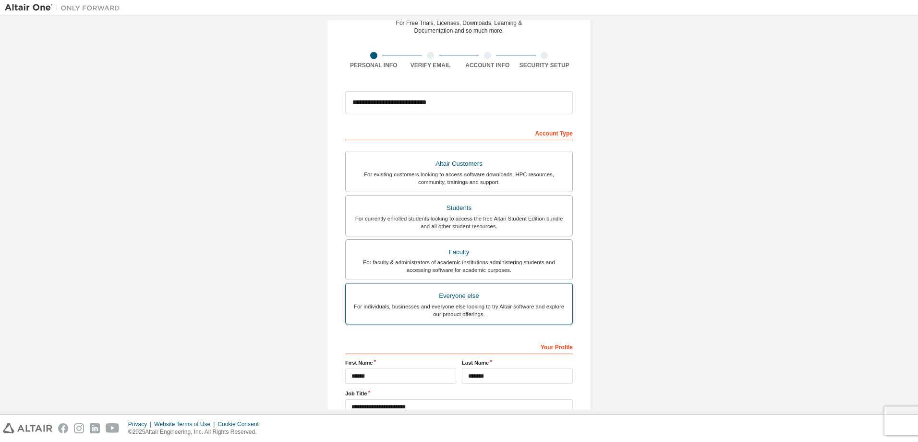 Image resolution: width=918 pixels, height=442 pixels. What do you see at coordinates (459, 346) in the screenshot?
I see `div: Your Profile` at bounding box center [459, 346].